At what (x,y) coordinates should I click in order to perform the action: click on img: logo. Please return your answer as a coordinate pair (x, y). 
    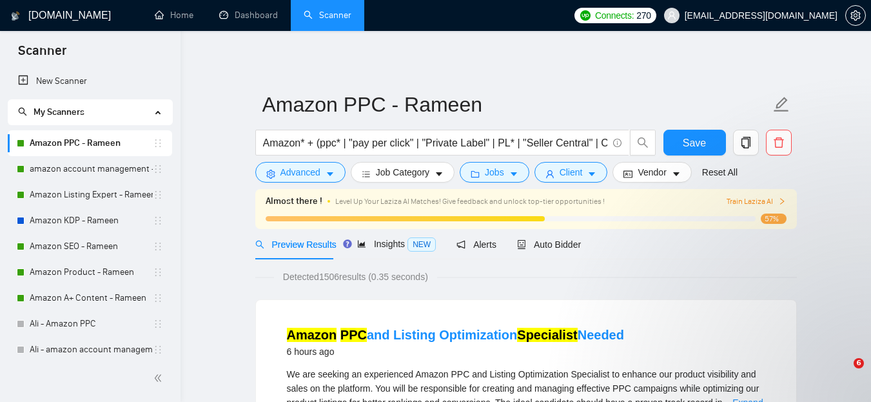
    Looking at the image, I should click on (15, 16).